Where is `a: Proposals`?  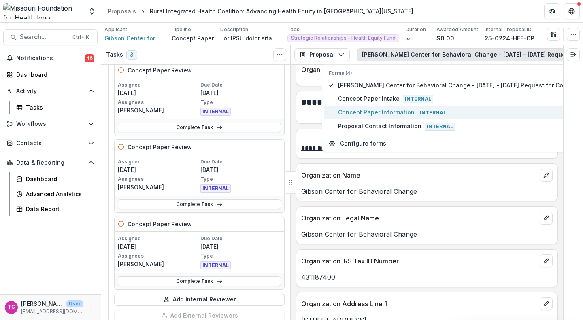
a: Proposals is located at coordinates (122, 11).